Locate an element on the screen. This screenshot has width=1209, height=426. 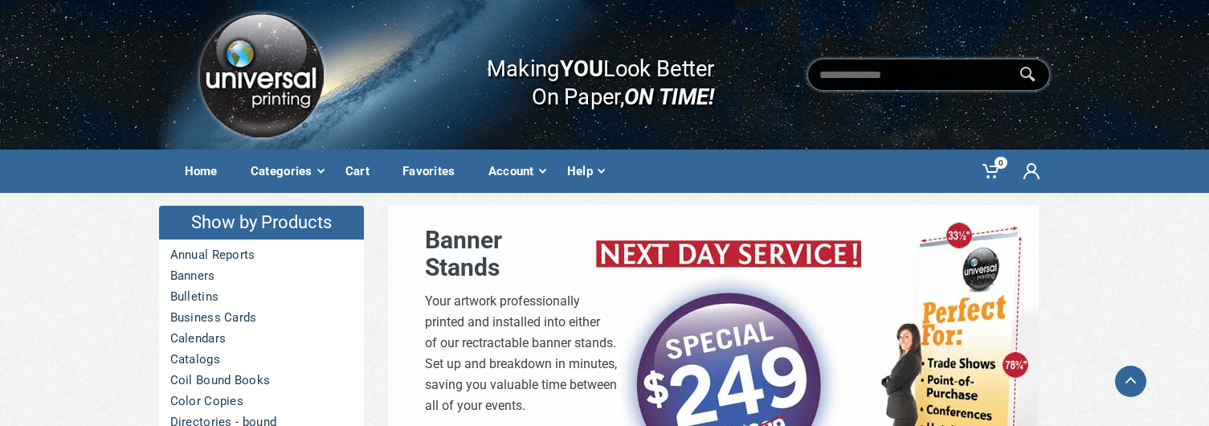
span: 0 is located at coordinates (1001, 162).